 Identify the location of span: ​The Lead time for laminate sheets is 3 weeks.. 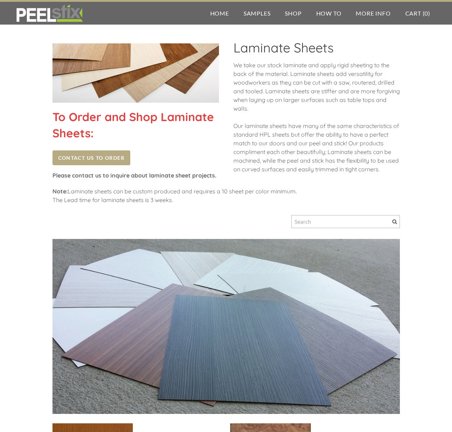
(112, 200).